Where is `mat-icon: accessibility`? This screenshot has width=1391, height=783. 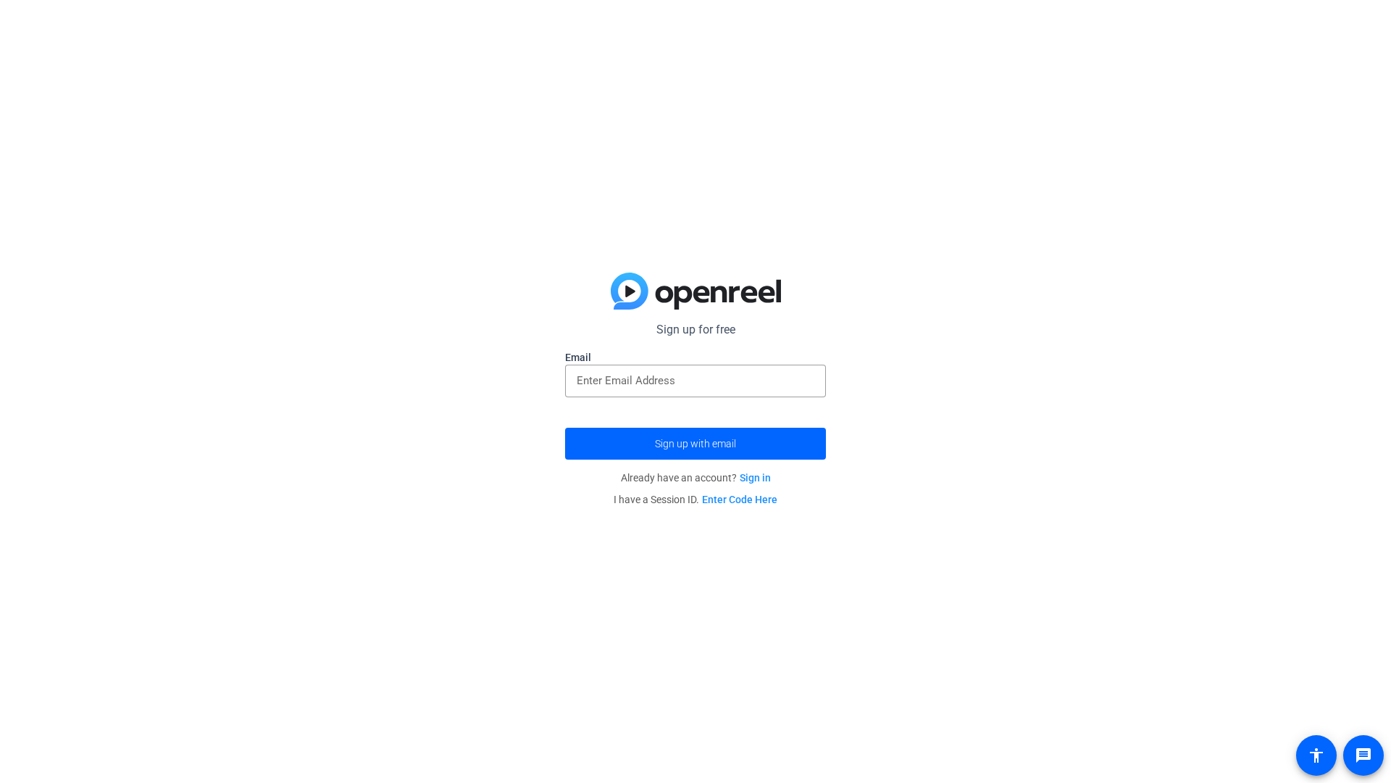
mat-icon: accessibility is located at coordinates (1317, 755).